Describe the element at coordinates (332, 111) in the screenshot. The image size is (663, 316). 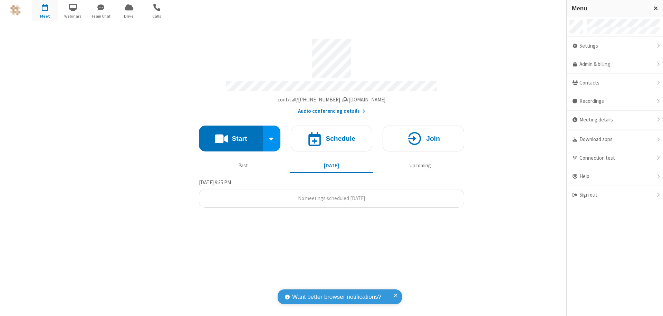
I see `button: Audio conferencing details` at that location.